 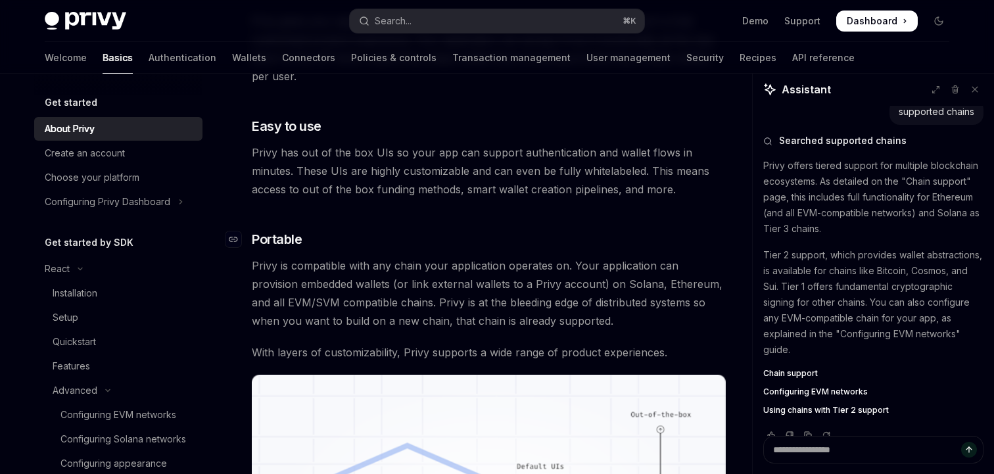 What do you see at coordinates (92, 178) in the screenshot?
I see `div: Choose your platform` at bounding box center [92, 178].